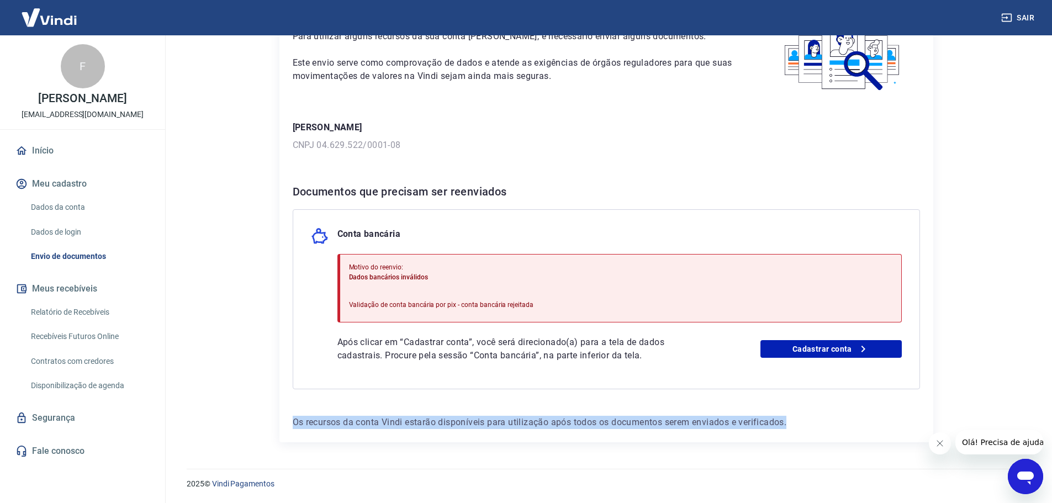 The image size is (1052, 503). Describe the element at coordinates (89, 232) in the screenshot. I see `a: Dados de login` at that location.